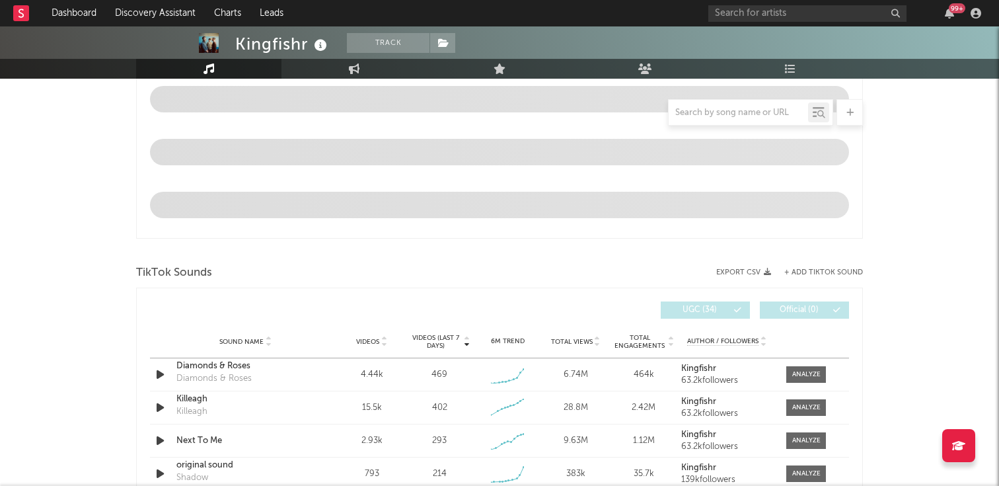  I want to click on div: Next To Me, so click(245, 441).